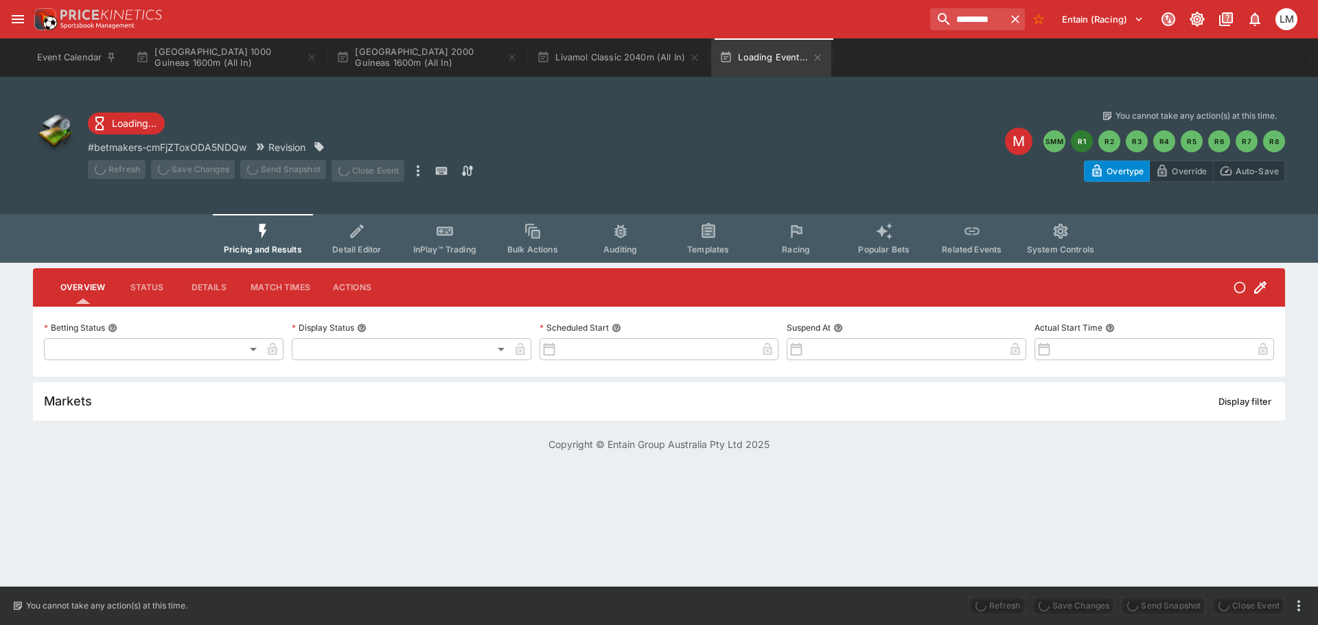 The width and height of the screenshot is (1318, 625). Describe the element at coordinates (1125, 171) in the screenshot. I see `p: Overtype` at that location.